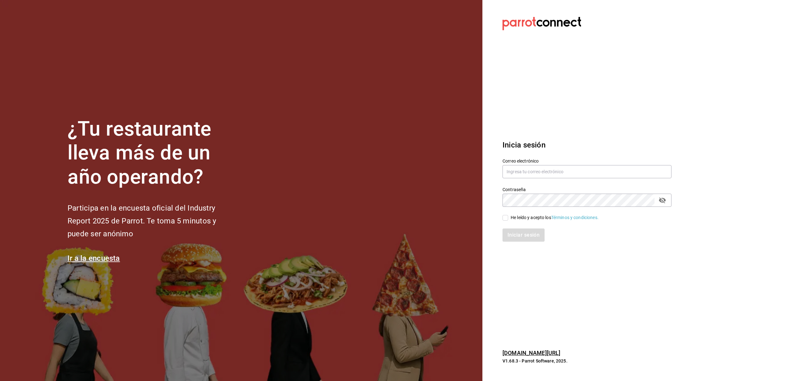  Describe the element at coordinates (94, 259) in the screenshot. I see `a: Ir a la encuesta` at that location.